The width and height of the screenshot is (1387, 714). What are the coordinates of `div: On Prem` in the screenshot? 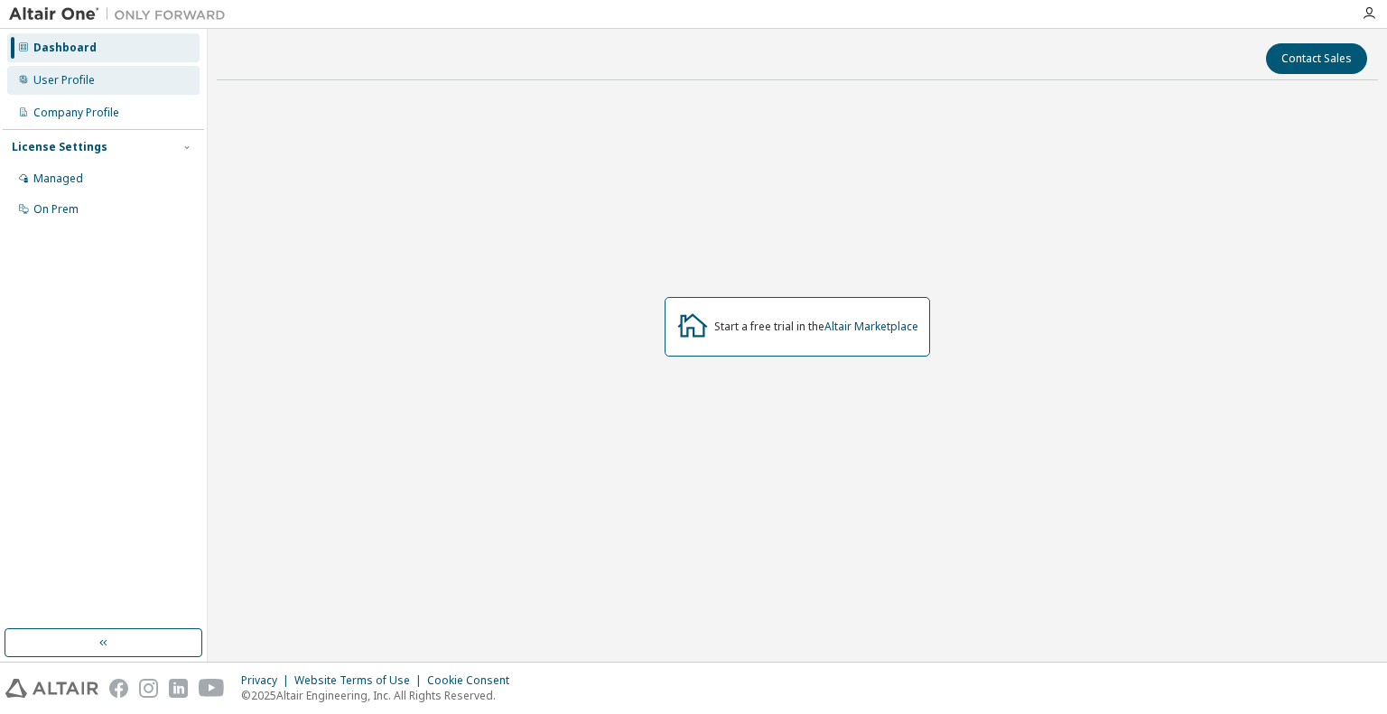 It's located at (56, 209).